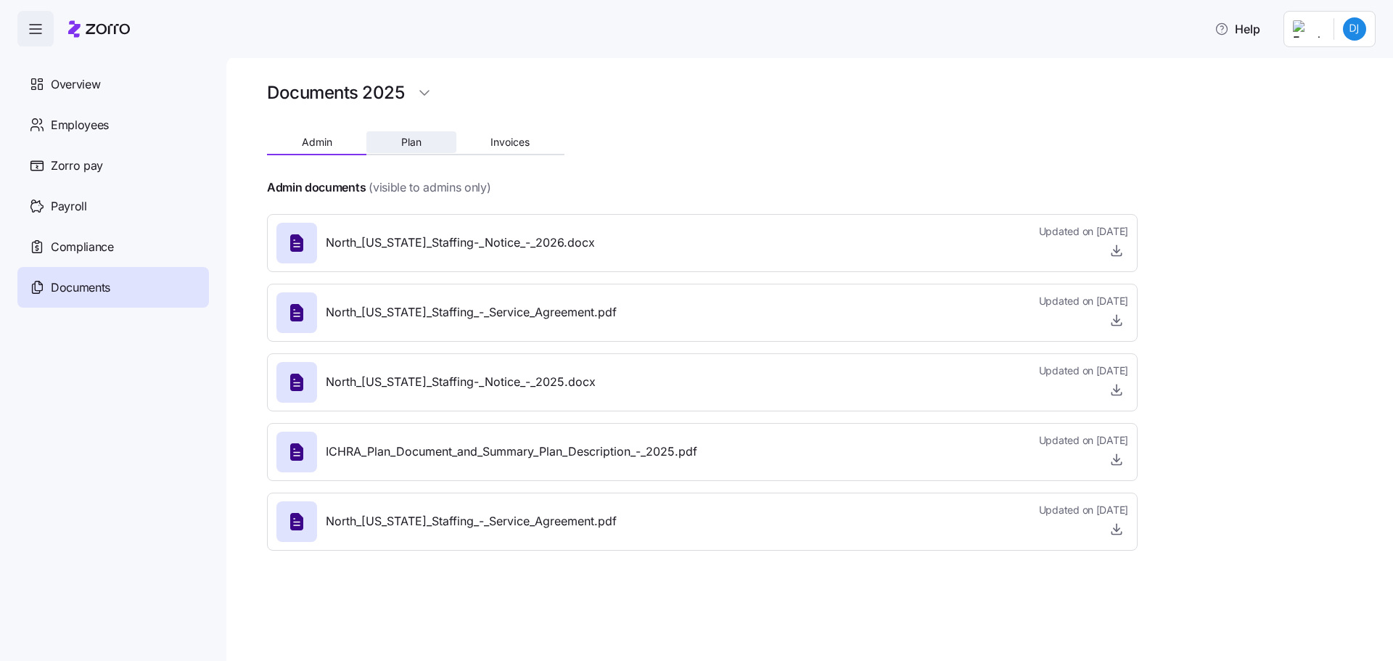  What do you see at coordinates (113, 247) in the screenshot?
I see `a: Compliance` at bounding box center [113, 247].